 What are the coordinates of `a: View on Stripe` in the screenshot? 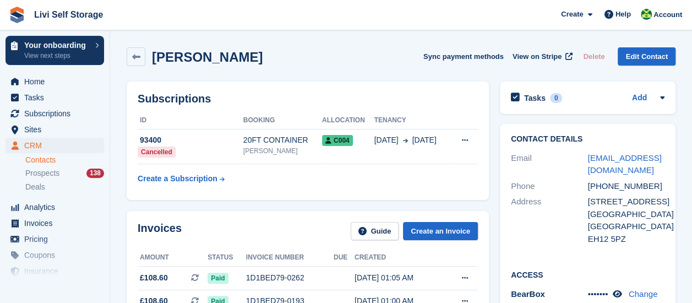 It's located at (541, 56).